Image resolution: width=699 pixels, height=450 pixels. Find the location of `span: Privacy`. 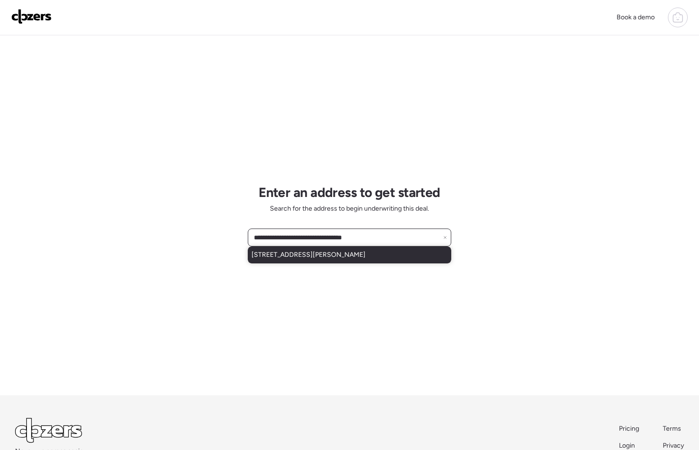

span: Privacy is located at coordinates (673, 445).